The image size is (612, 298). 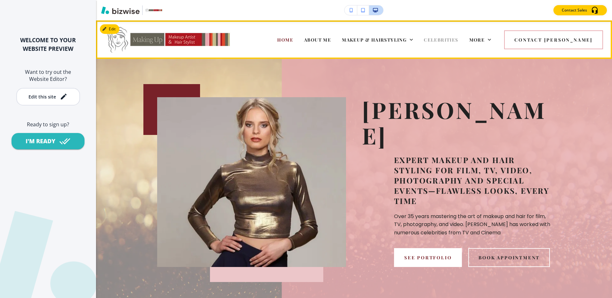 I want to click on p: Over 35 years mastering the art of makeup and hair for film, TV, photography, and video. [PERSON_..., so click(x=472, y=225).